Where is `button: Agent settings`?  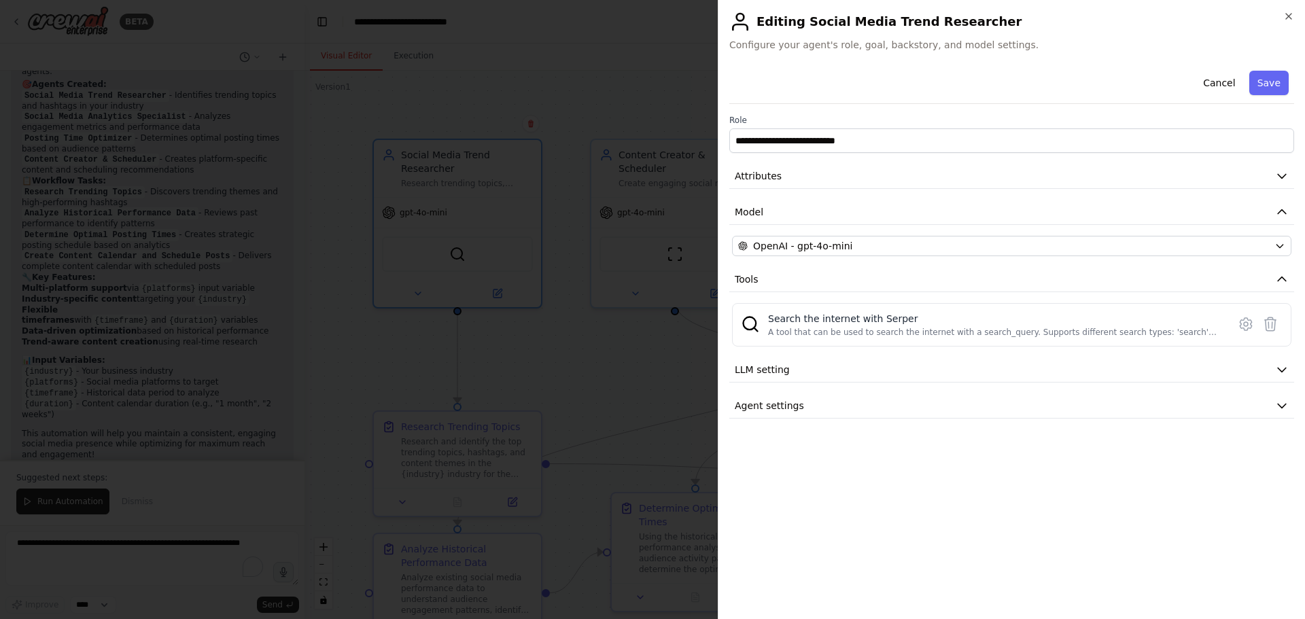 button: Agent settings is located at coordinates (1011, 406).